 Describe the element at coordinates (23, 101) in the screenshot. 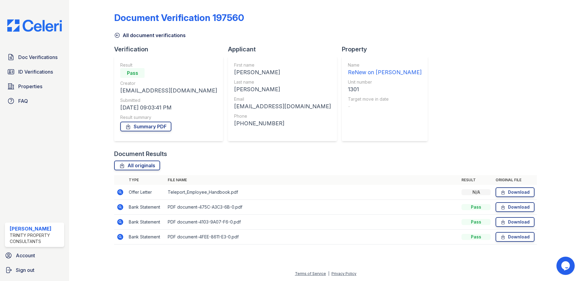

I see `span: FAQ` at that location.